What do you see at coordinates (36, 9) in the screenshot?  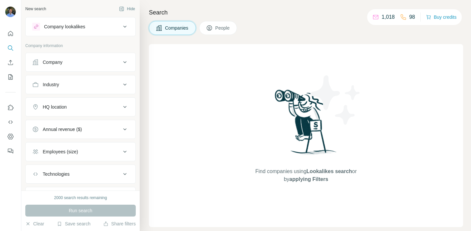 I see `div: New search` at bounding box center [36, 9].